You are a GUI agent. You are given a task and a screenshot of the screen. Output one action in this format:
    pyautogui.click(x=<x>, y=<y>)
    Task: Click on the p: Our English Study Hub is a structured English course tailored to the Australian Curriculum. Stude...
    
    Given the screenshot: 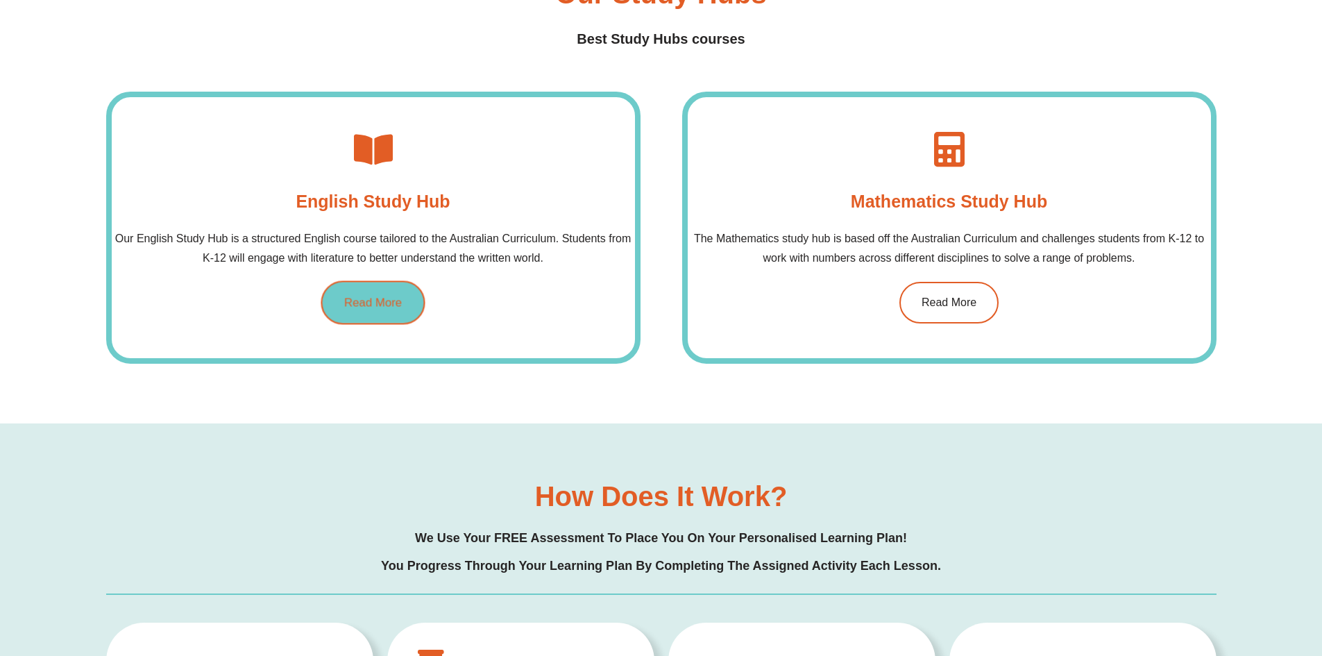 What is the action you would take?
    pyautogui.click(x=373, y=248)
    